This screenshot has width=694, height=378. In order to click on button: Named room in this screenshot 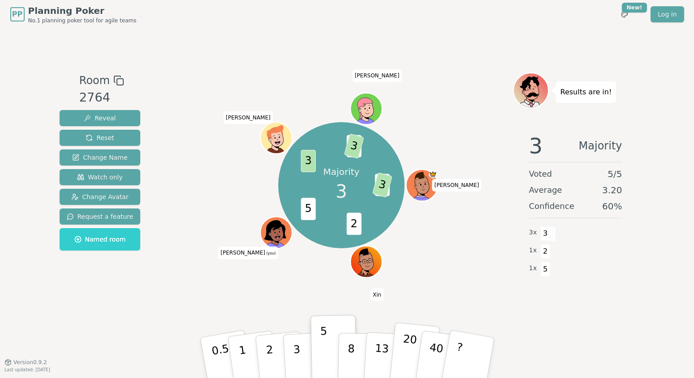, I will do `click(100, 240)`.